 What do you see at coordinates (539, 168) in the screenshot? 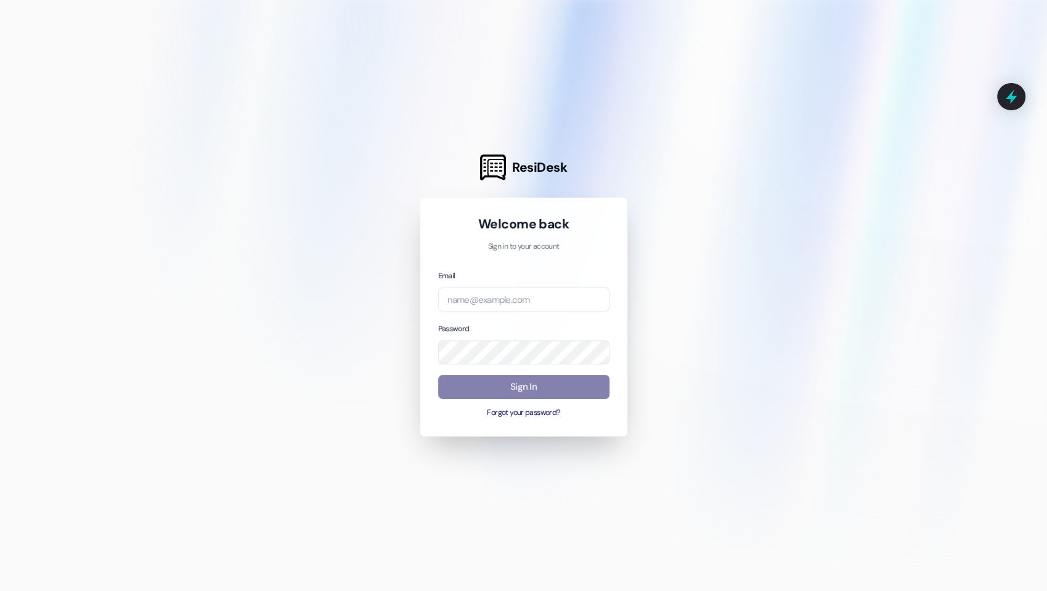
I see `span: ResiDesk` at bounding box center [539, 168].